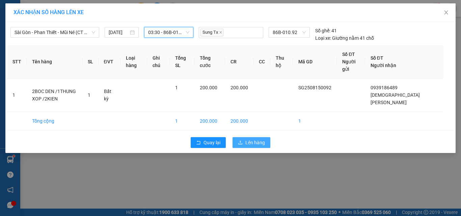 Image resolution: width=461 pixels, height=216 pixels. What do you see at coordinates (109, 62) in the screenshot?
I see `th: ĐVT` at bounding box center [109, 62].